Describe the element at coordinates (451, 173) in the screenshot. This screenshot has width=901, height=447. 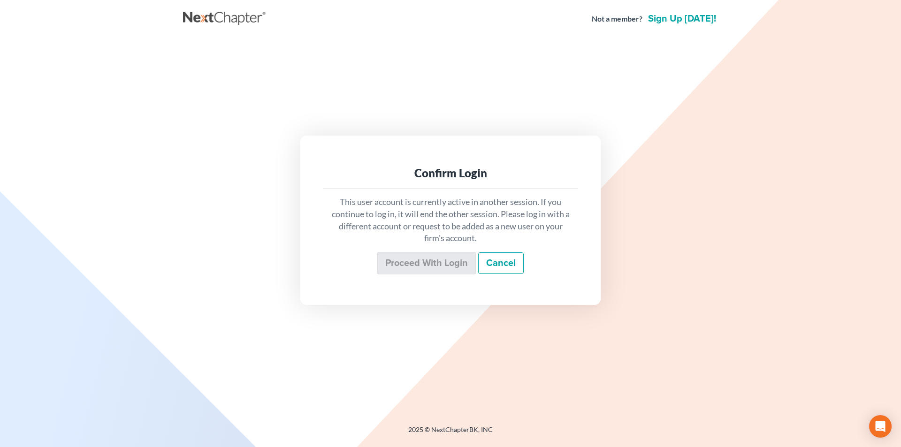
I see `div: Confirm Login` at that location.